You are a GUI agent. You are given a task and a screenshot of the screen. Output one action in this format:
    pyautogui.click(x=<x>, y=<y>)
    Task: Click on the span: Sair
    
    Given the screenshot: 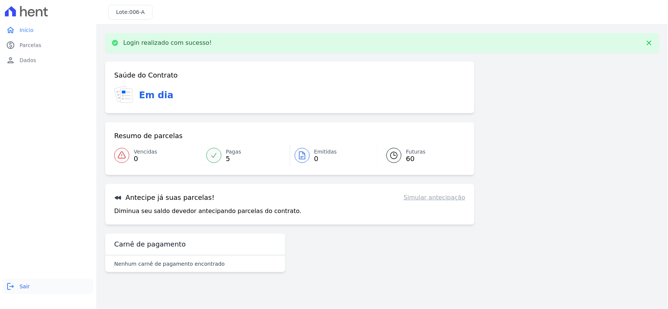 What is the action you would take?
    pyautogui.click(x=24, y=286)
    